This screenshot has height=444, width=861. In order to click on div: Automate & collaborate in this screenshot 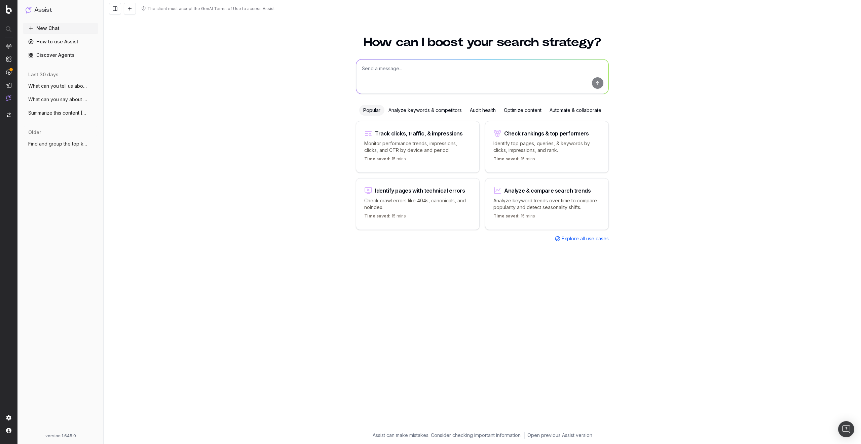, I will do `click(576, 110)`.